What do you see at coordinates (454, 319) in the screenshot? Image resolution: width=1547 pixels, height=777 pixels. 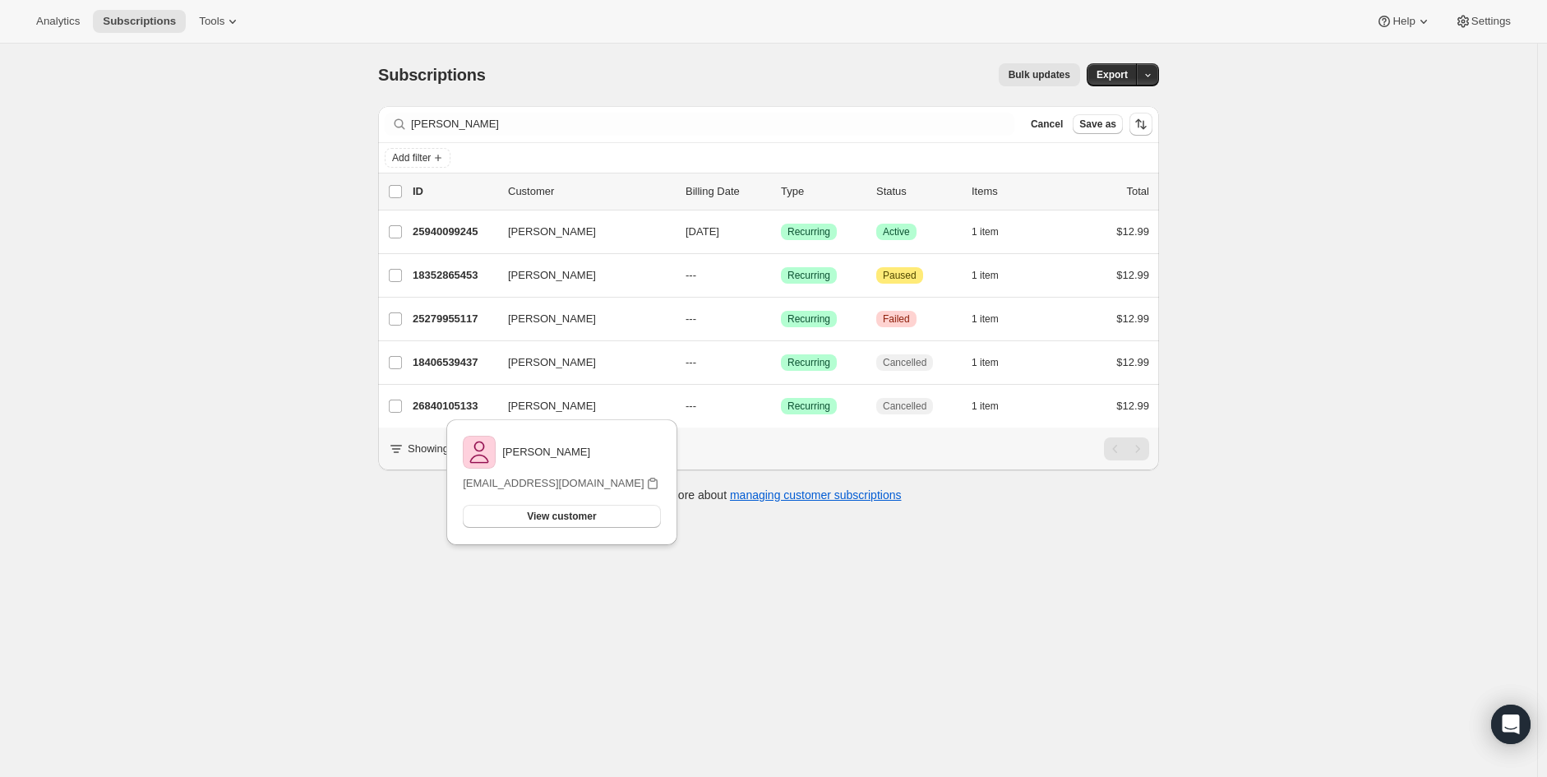 I see `p: 25279955117` at bounding box center [454, 319].